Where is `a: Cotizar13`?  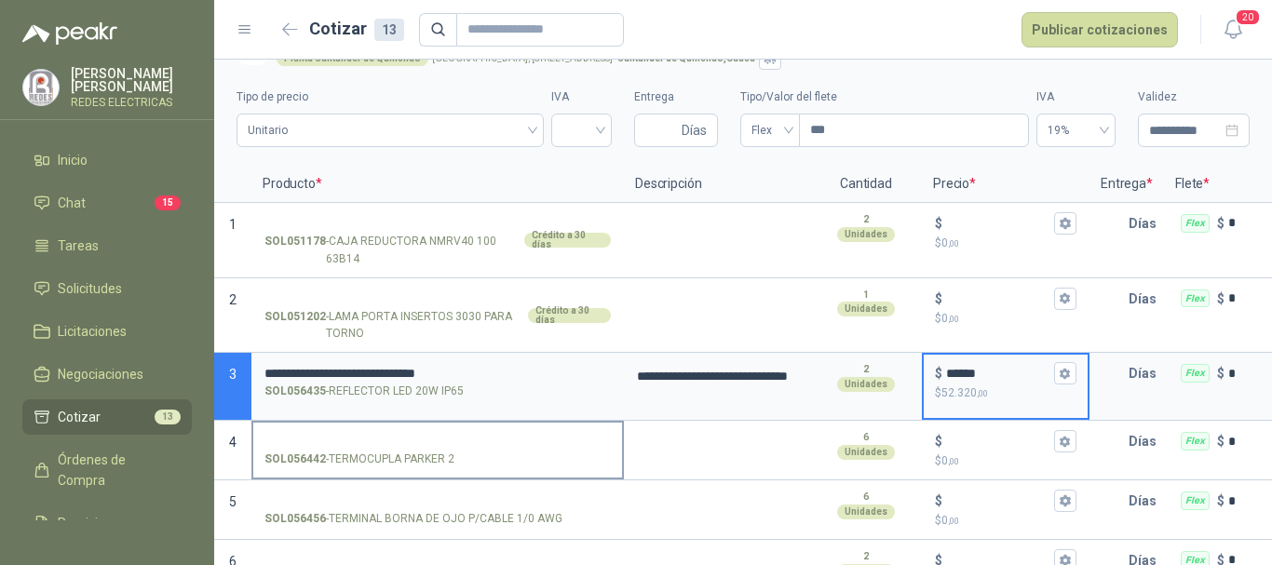 a: Cotizar13 is located at coordinates (107, 417).